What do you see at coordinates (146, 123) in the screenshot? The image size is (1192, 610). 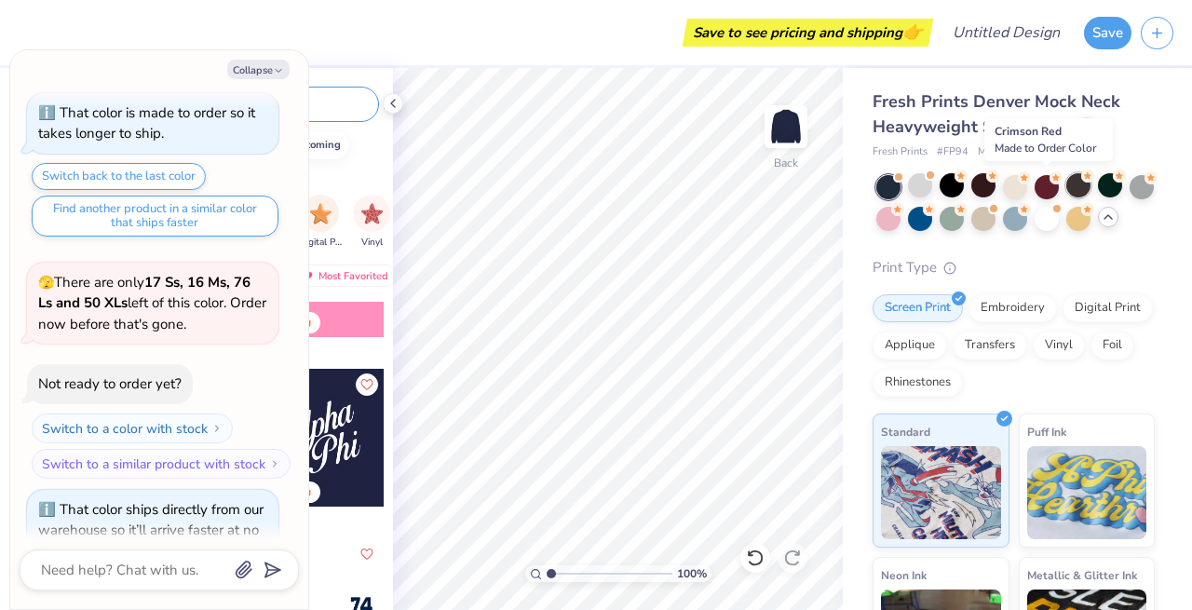 I see `div: That color is made to order so it takes longer to ship.` at bounding box center [146, 123].